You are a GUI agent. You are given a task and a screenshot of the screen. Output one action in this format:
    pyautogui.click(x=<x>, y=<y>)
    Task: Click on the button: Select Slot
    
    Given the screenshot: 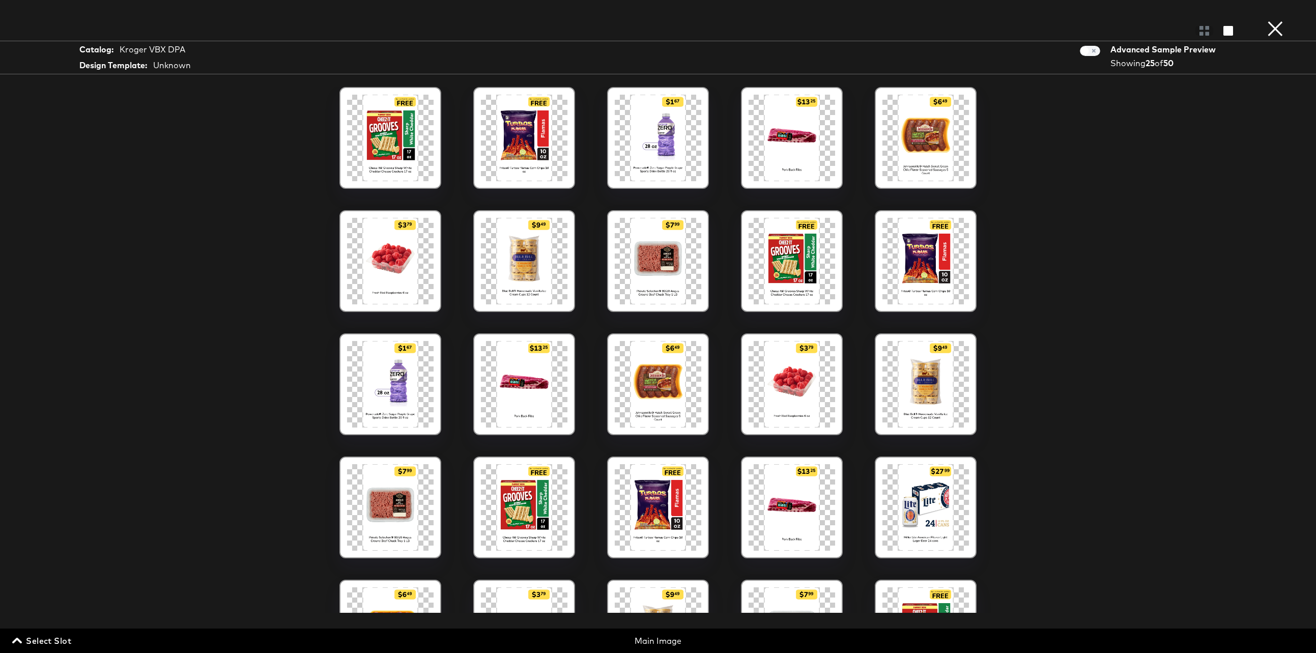 What is the action you would take?
    pyautogui.click(x=43, y=641)
    